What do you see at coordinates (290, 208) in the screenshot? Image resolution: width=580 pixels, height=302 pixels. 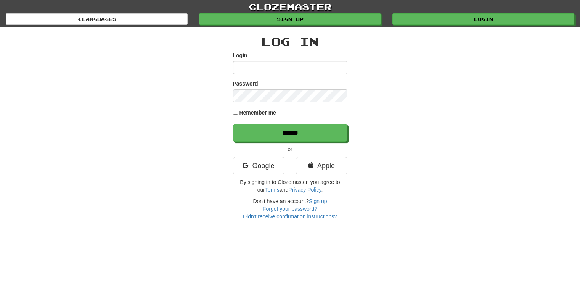 I see `div: Don't have an account?` at bounding box center [290, 208].